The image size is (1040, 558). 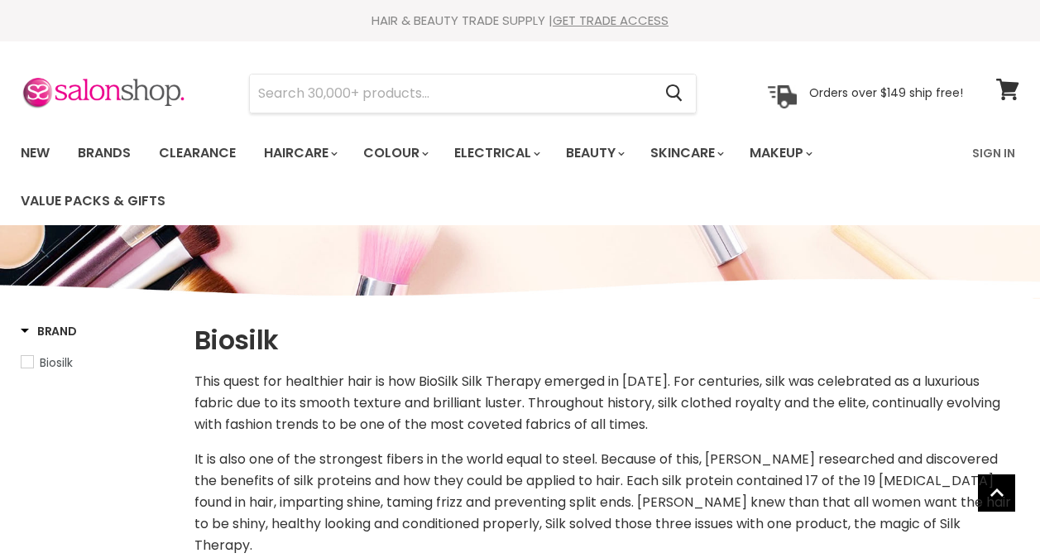 I want to click on h3: Brand, so click(x=49, y=331).